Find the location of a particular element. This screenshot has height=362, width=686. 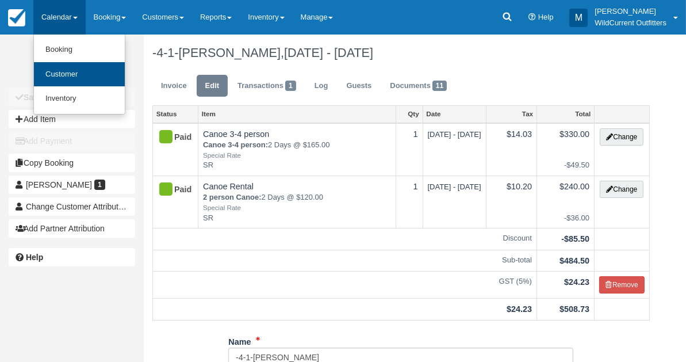

td: $240.00 is located at coordinates (566, 201).